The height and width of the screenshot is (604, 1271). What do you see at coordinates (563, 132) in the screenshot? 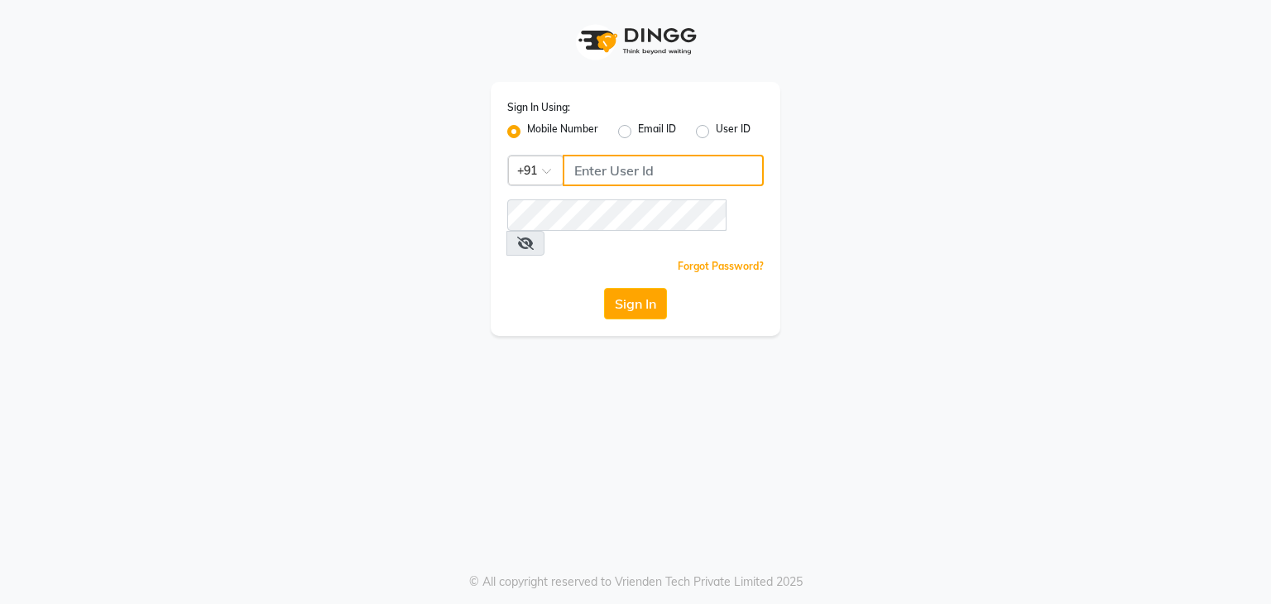
I see `label: Mobile Number` at bounding box center [563, 132].